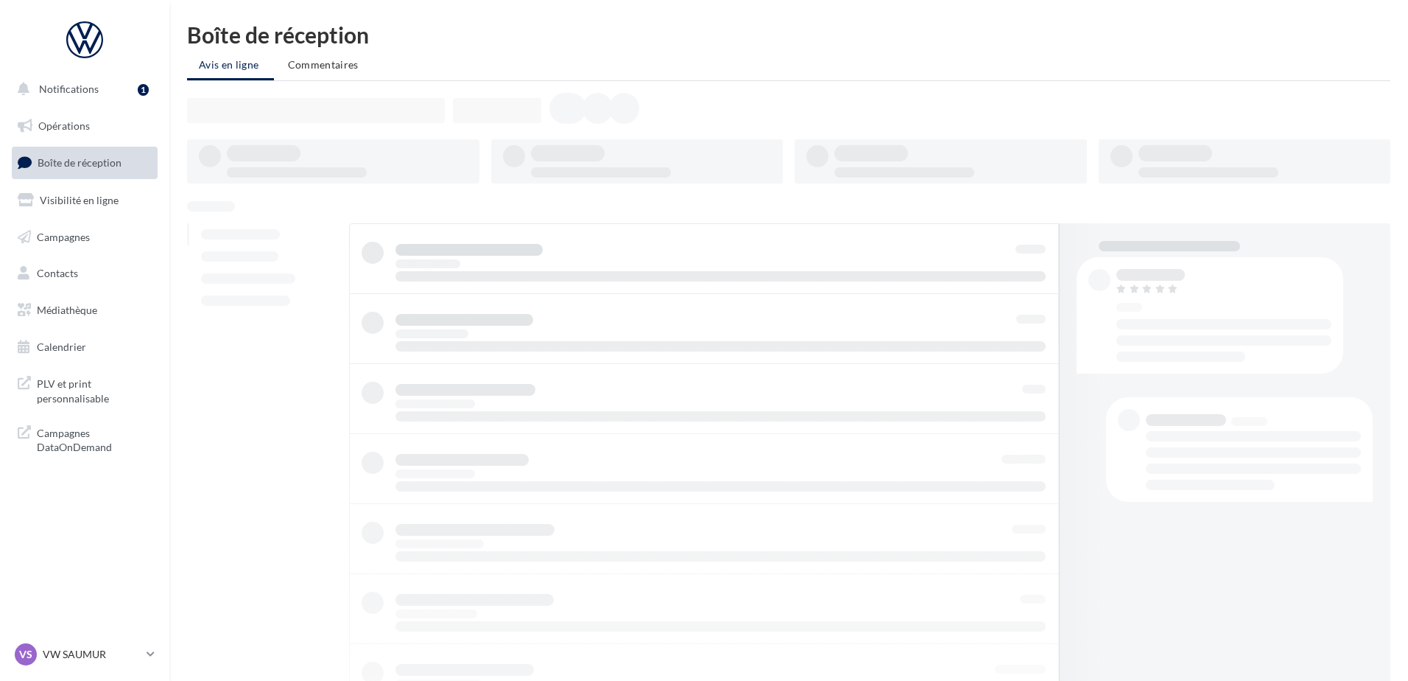 This screenshot has height=681, width=1408. What do you see at coordinates (85, 126) in the screenshot?
I see `a: Opérations` at bounding box center [85, 126].